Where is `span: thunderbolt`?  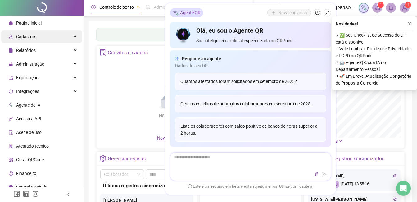
span: thunderbolt is located at coordinates (316, 174).